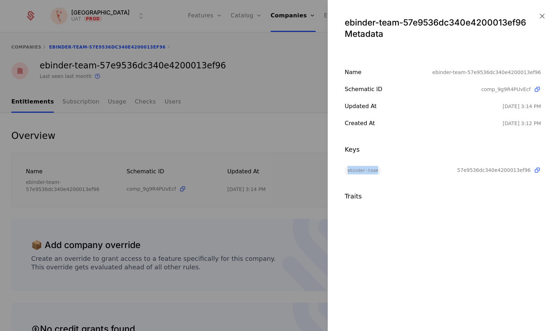 This screenshot has width=558, height=331. What do you see at coordinates (413, 89) in the screenshot?
I see `div: Schematic ID` at bounding box center [413, 89].